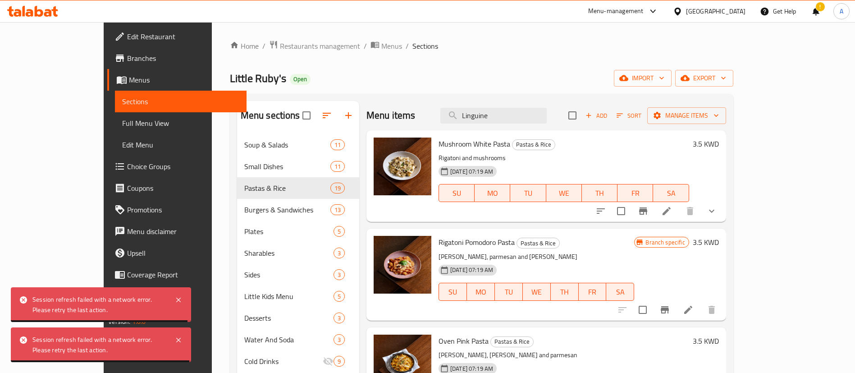  Describe the element at coordinates (596, 115) in the screenshot. I see `span: Add item` at that location.